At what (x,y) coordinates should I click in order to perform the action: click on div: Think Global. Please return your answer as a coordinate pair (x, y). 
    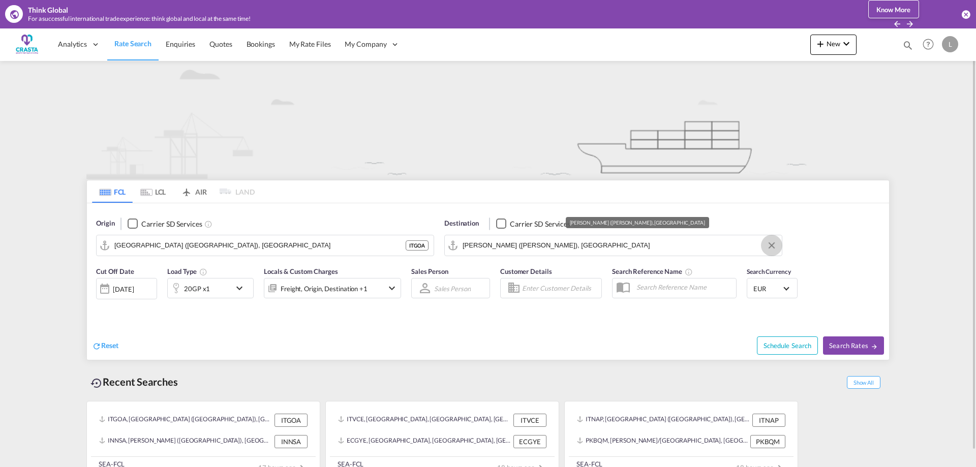
    Looking at the image, I should click on (48, 10).